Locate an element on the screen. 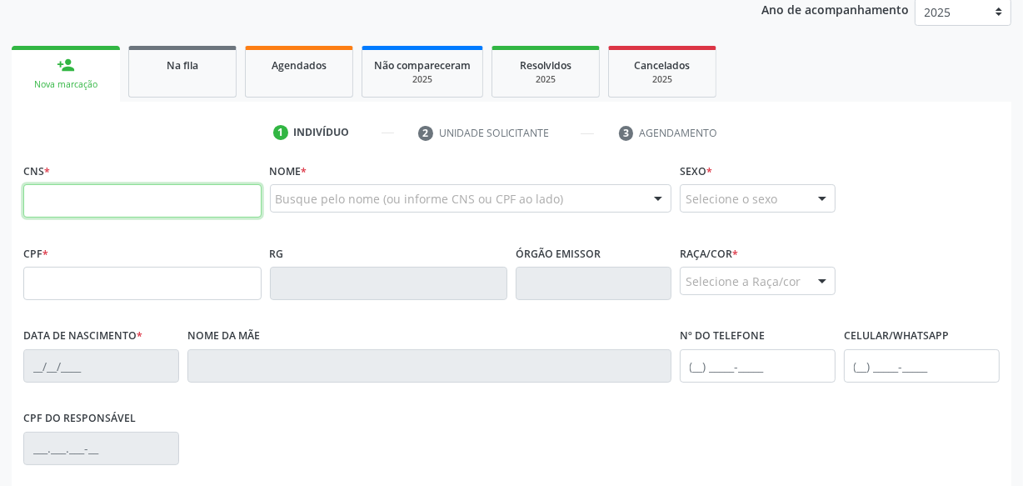 The height and width of the screenshot is (486, 1023). span: Na fila is located at coordinates (182, 65).